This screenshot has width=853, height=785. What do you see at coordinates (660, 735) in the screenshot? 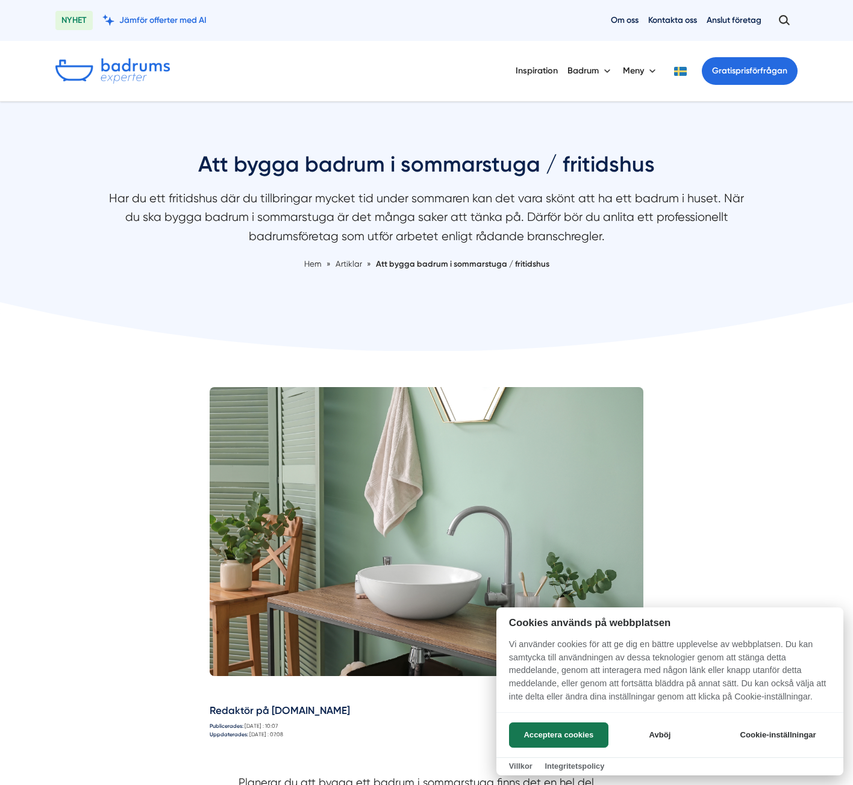
I see `button: Avböj` at bounding box center [660, 735].